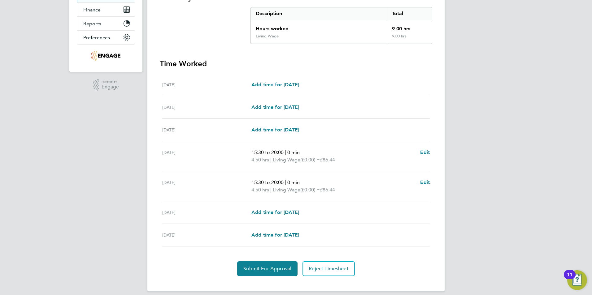 This screenshot has height=295, width=592. I want to click on span: Reports, so click(92, 24).